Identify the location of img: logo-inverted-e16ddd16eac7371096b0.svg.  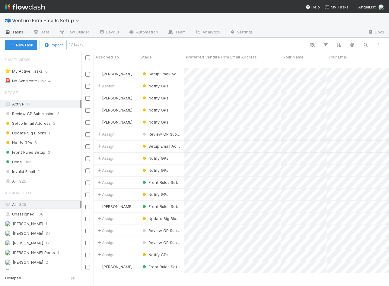
(25, 7).